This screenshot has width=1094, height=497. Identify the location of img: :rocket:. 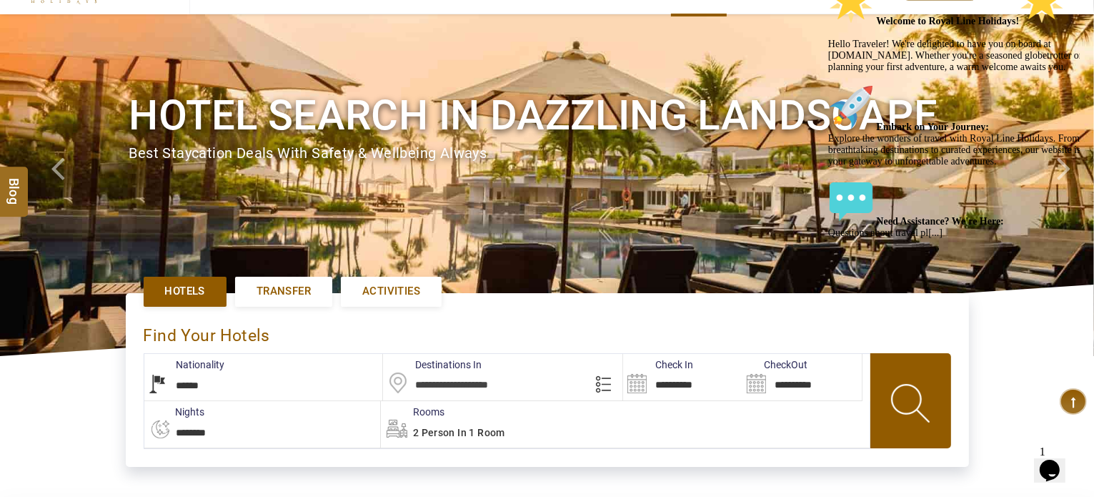
(29, 134).